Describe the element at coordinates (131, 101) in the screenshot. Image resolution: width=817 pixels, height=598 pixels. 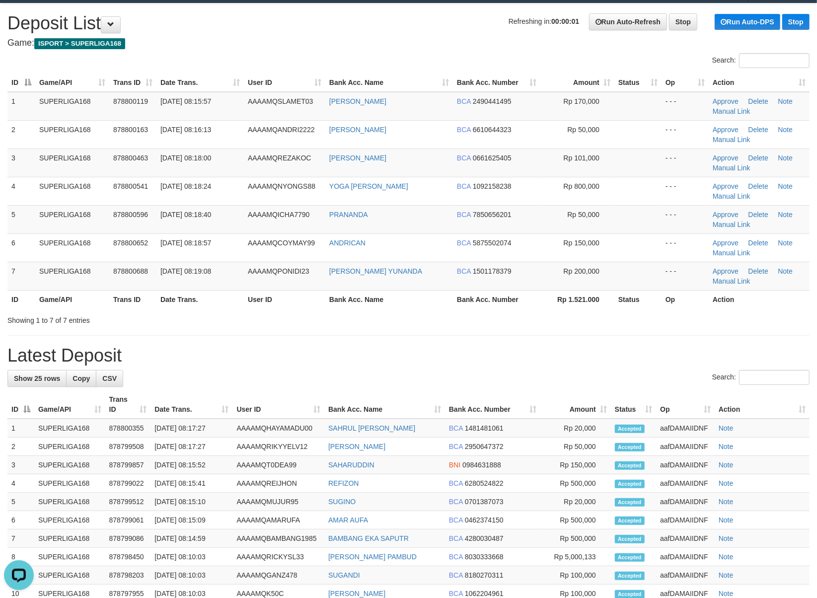
I see `span: 878800119` at that location.